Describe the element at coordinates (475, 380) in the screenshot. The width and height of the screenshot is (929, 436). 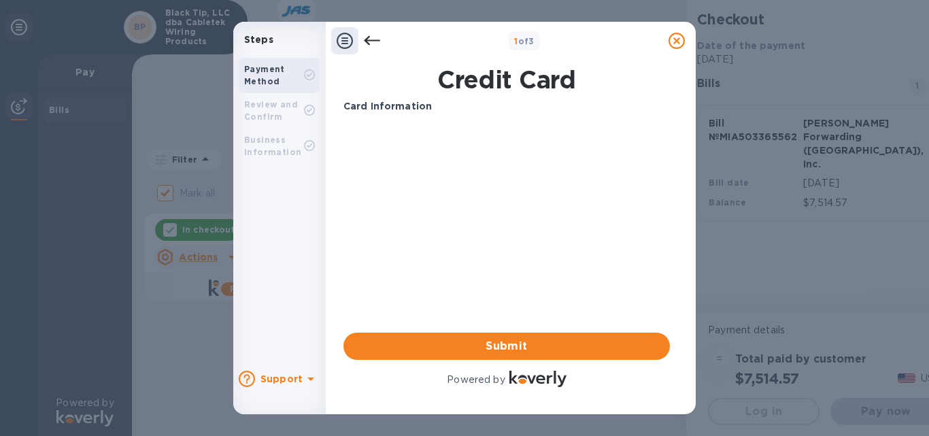
I see `p: Powered by` at that location.